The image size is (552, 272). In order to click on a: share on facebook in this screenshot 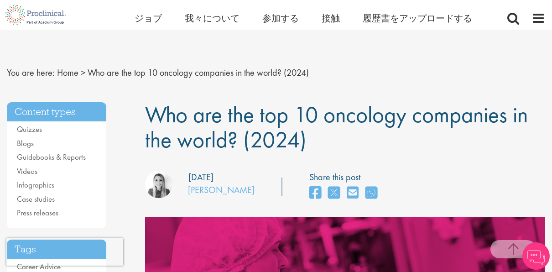, I will do `click(315, 193)`.